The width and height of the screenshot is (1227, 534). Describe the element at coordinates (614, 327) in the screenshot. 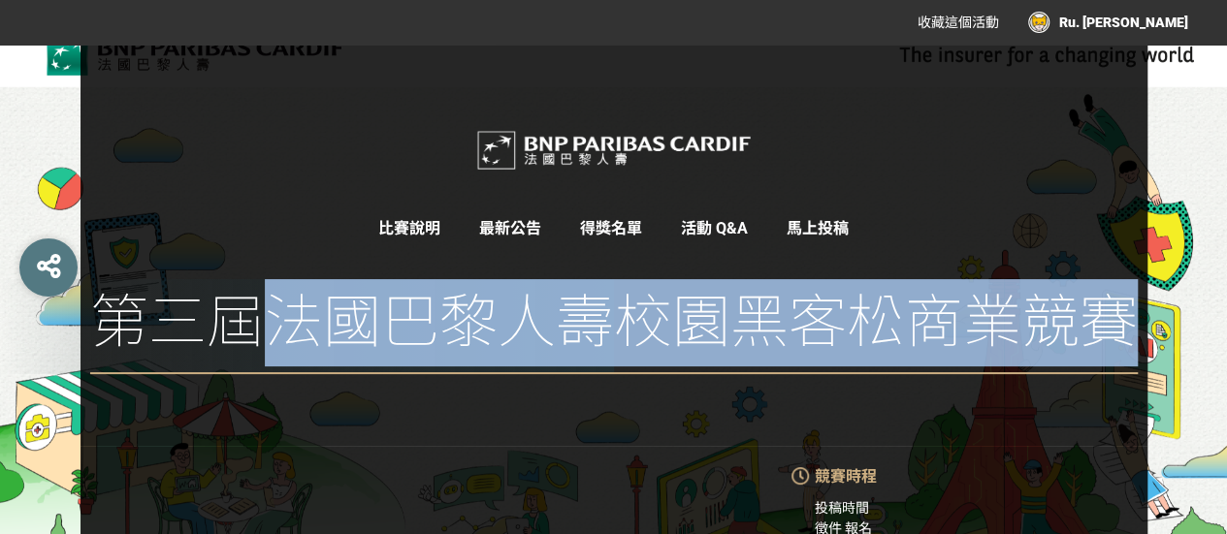

I see `span: 第三屆法國巴黎人壽校園黑客松商業競賽` at that location.